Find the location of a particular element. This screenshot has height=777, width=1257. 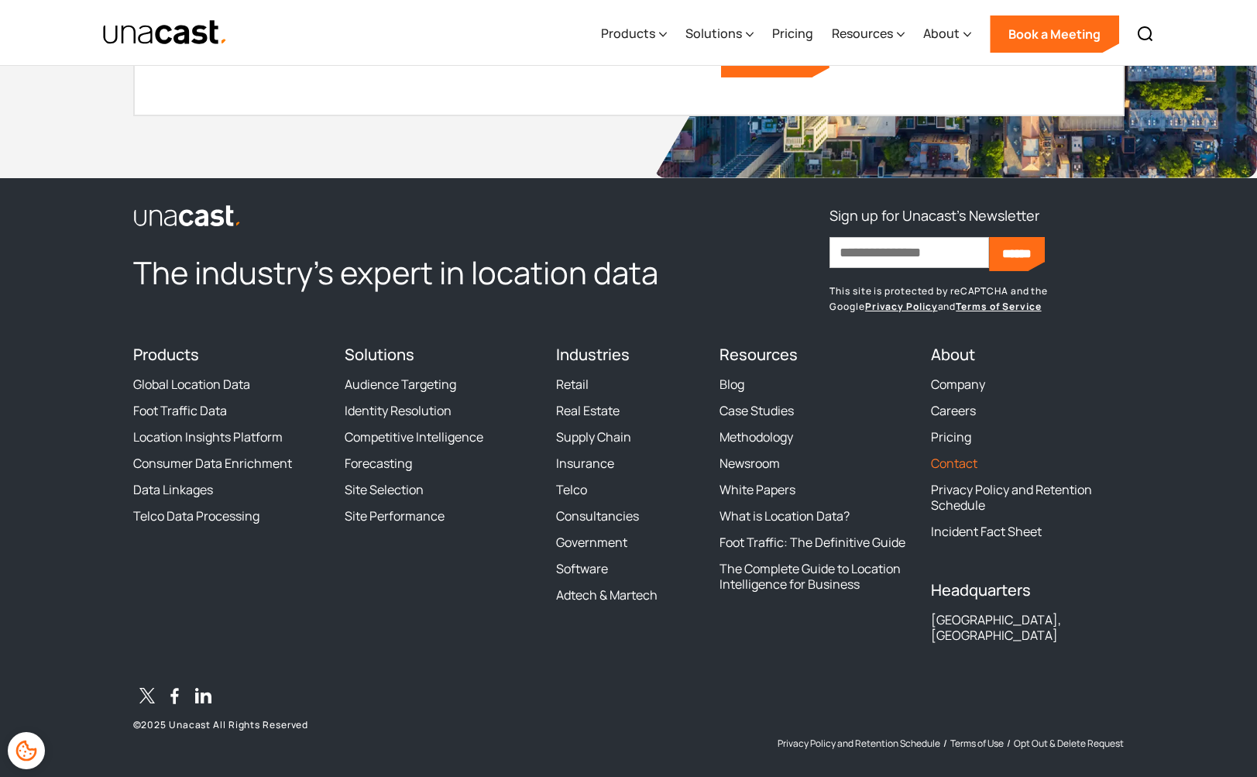

a: Opt Out & Delete Request is located at coordinates (1069, 743).